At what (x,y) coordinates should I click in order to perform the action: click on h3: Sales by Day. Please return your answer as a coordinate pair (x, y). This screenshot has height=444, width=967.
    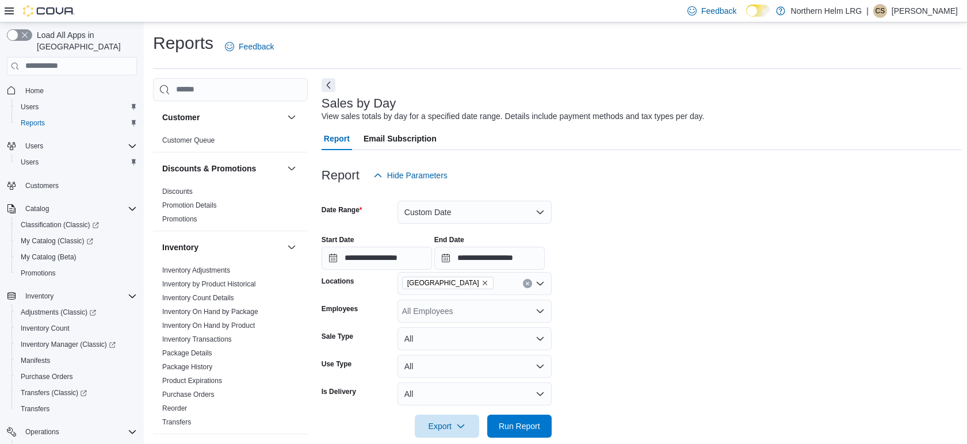
    Looking at the image, I should click on (359, 104).